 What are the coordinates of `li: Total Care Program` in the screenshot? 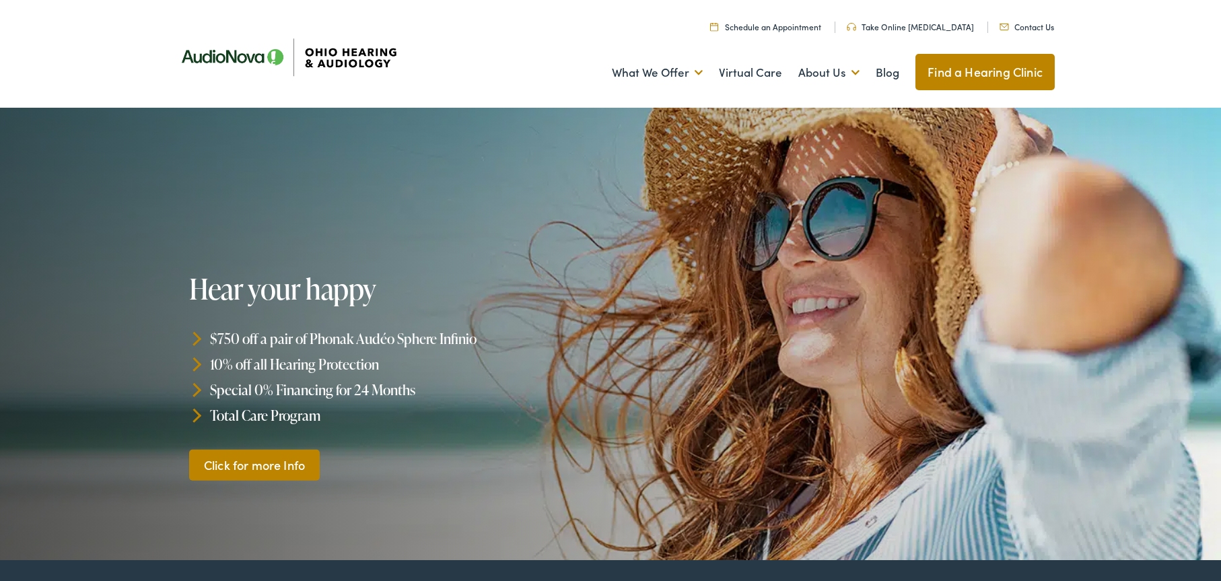 It's located at (403, 415).